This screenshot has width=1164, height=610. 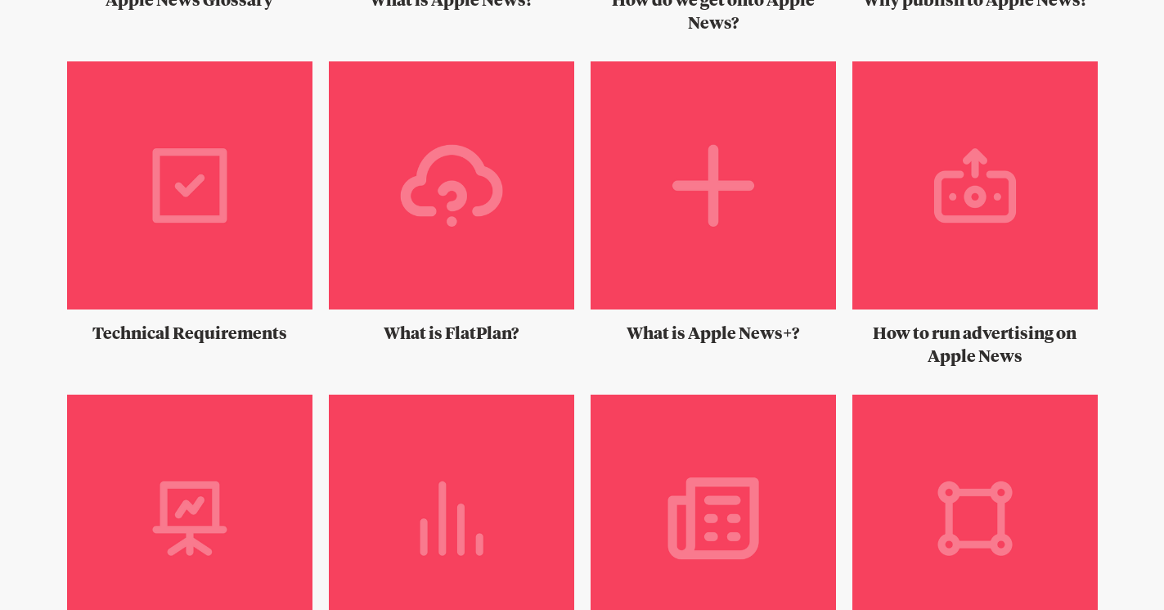 What do you see at coordinates (452, 203) in the screenshot?
I see `a: What is FlatPlan?` at bounding box center [452, 203].